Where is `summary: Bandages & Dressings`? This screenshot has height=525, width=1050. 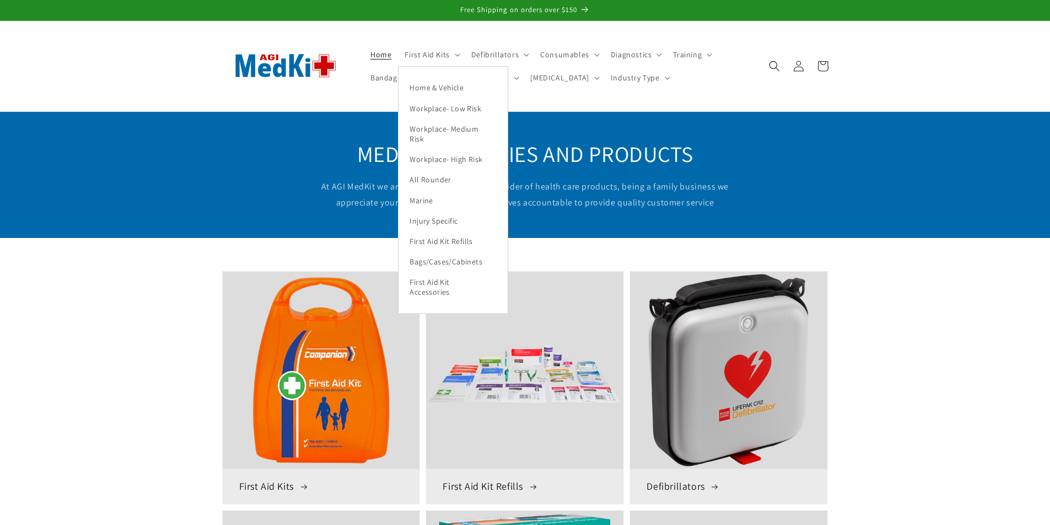
summary: Bandages & Dressings is located at coordinates (413, 78).